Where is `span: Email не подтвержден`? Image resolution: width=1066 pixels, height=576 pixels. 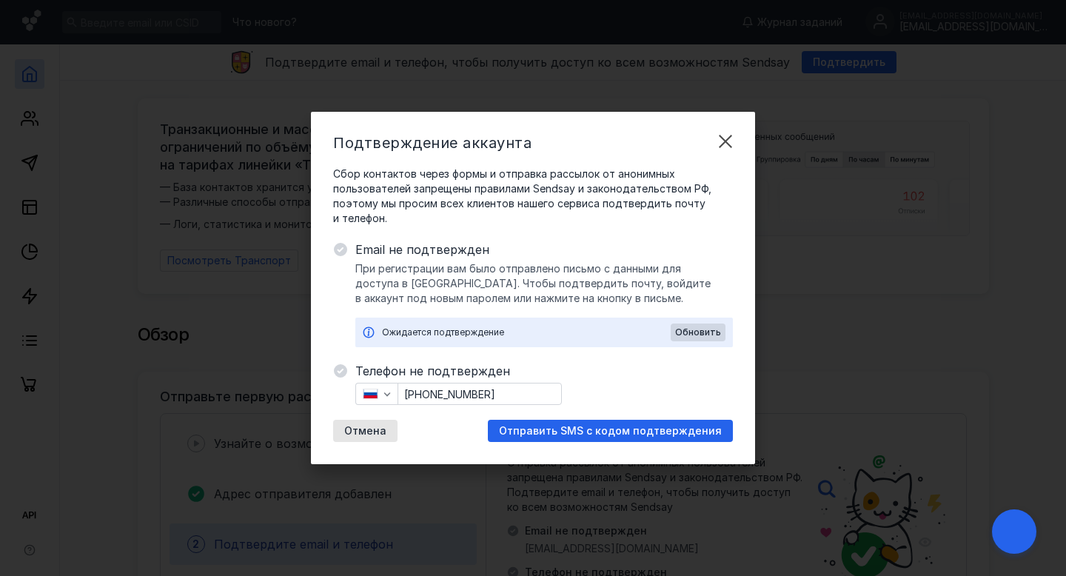 span: Email не подтвержден is located at coordinates (544, 249).